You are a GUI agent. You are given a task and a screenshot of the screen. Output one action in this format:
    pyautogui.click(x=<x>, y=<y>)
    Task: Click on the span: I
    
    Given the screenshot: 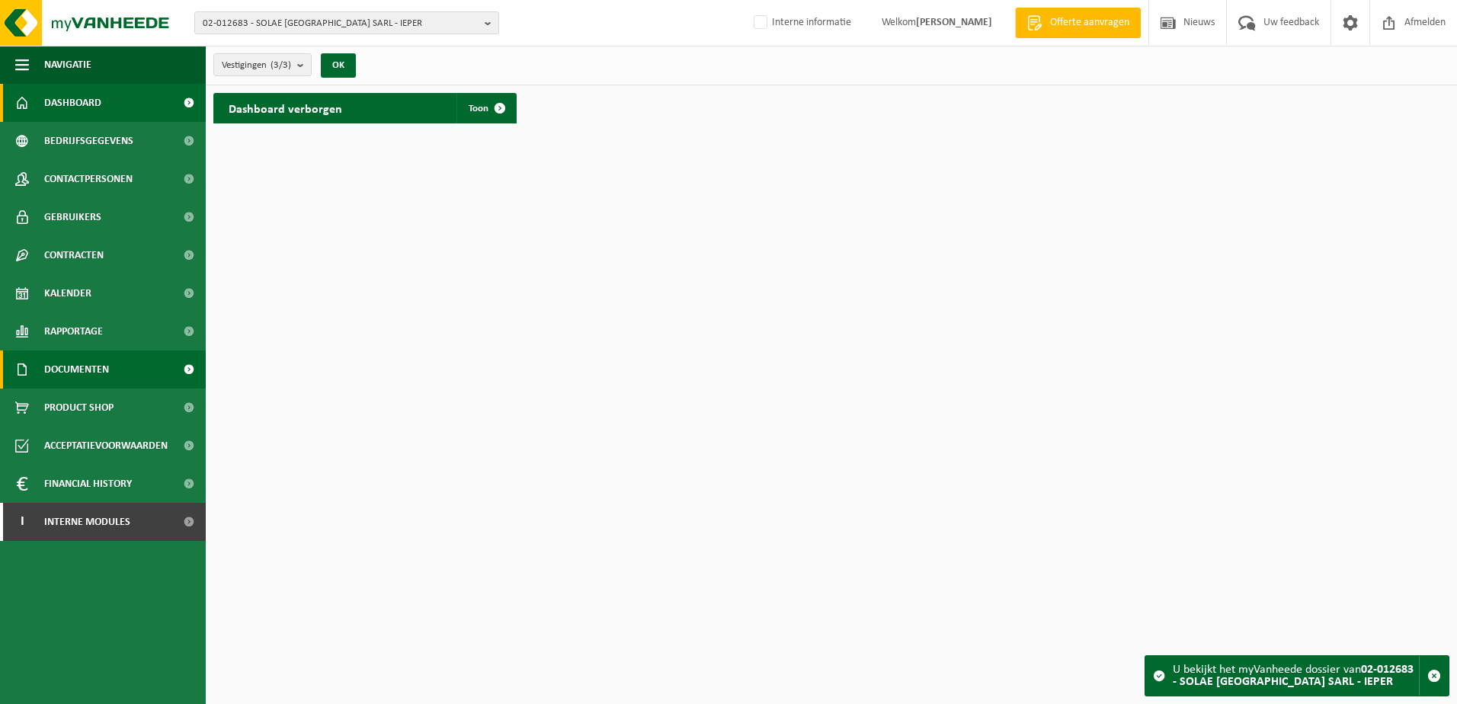 What is the action you would take?
    pyautogui.click(x=22, y=522)
    